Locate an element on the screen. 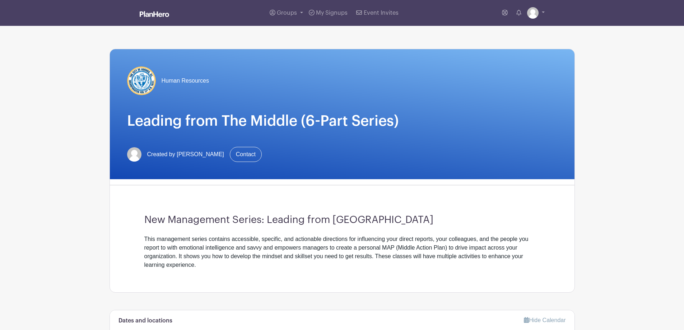  h6: Dates and locations is located at coordinates (145, 320).